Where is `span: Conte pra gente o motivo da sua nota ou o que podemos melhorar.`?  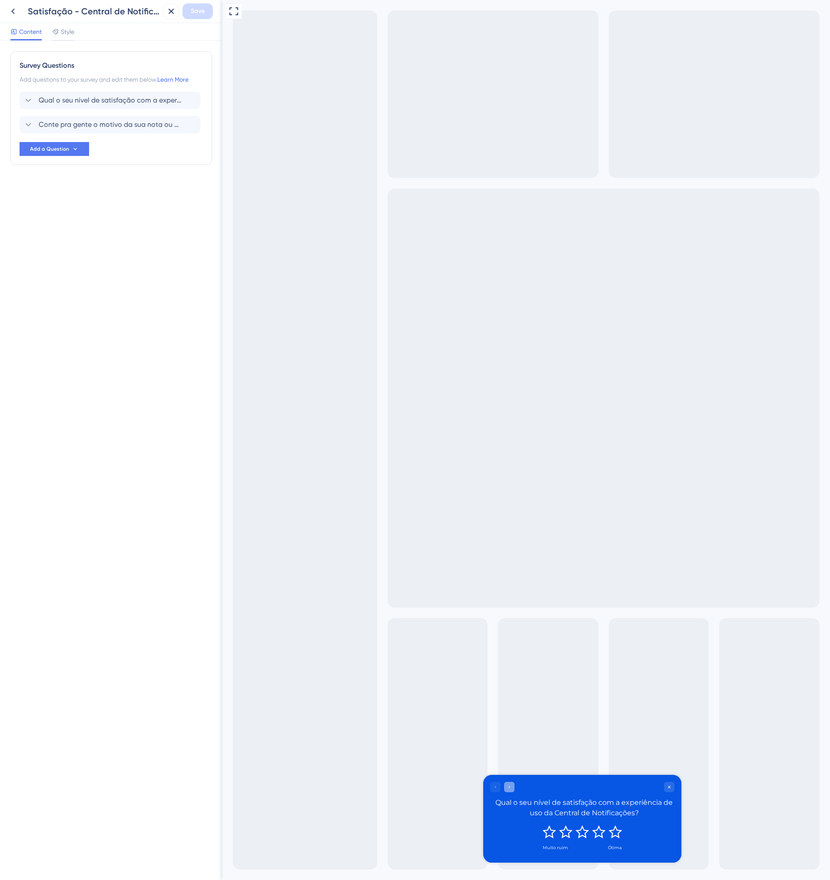 span: Conte pra gente o motivo da sua nota ou o que podemos melhorar. is located at coordinates (110, 125).